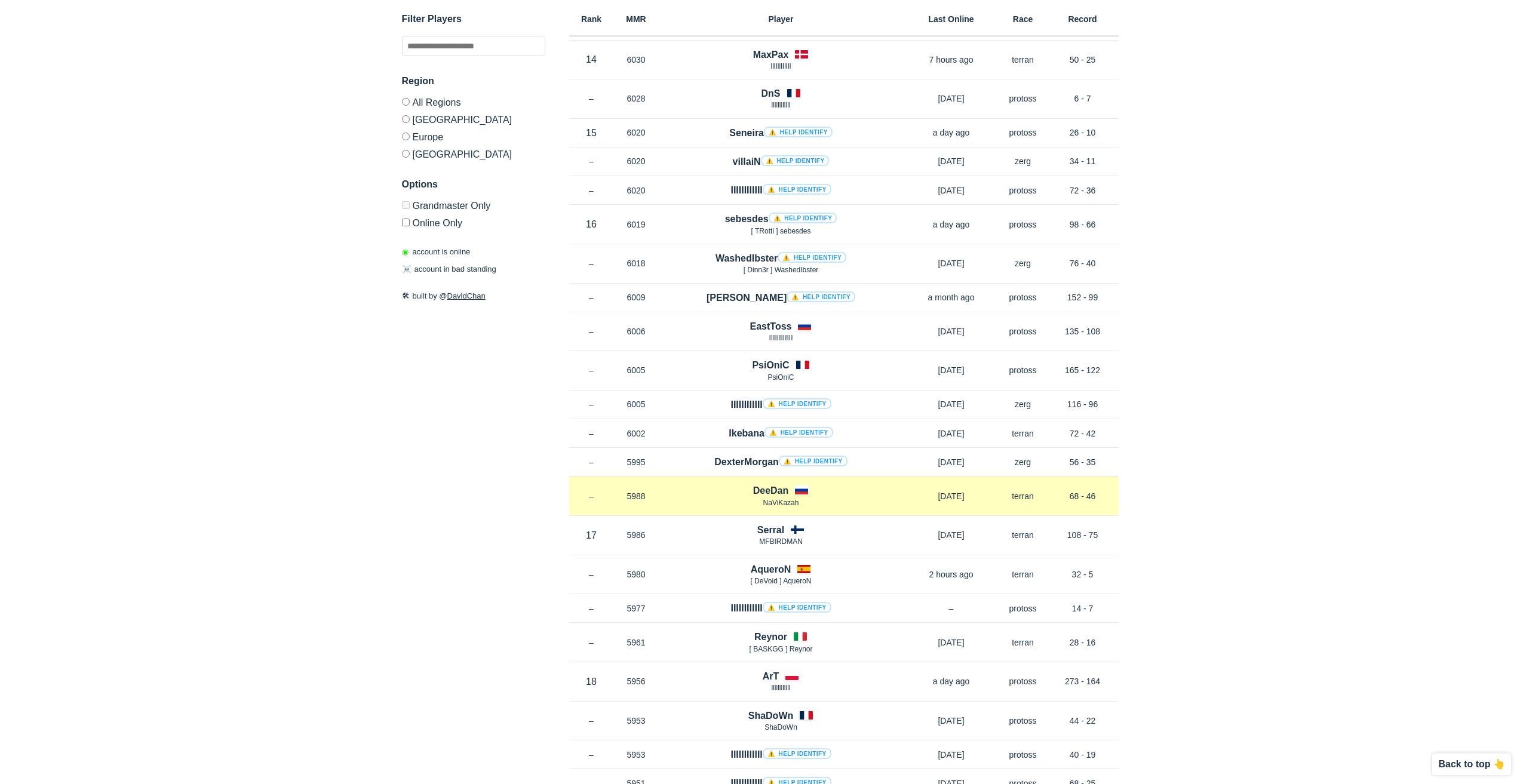 Image resolution: width=1520 pixels, height=784 pixels. I want to click on h4: WashedIbster, so click(780, 258).